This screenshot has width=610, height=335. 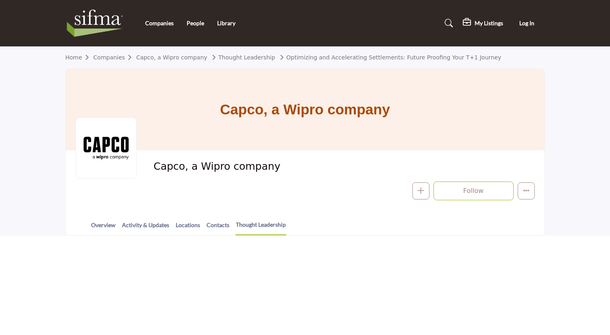 What do you see at coordinates (526, 191) in the screenshot?
I see `button: More details` at bounding box center [526, 191].